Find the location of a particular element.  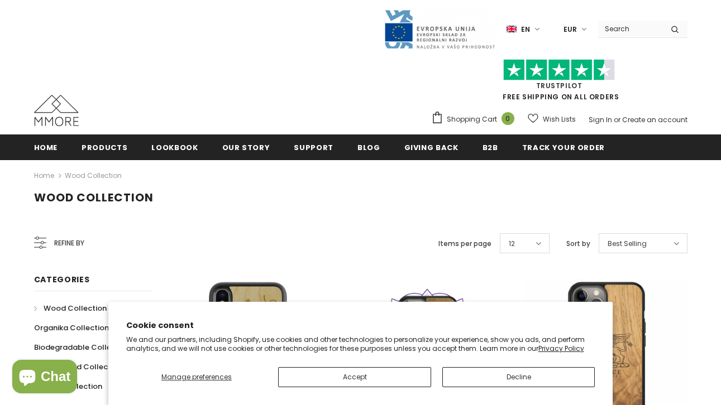

a: Blog is located at coordinates (369, 147).